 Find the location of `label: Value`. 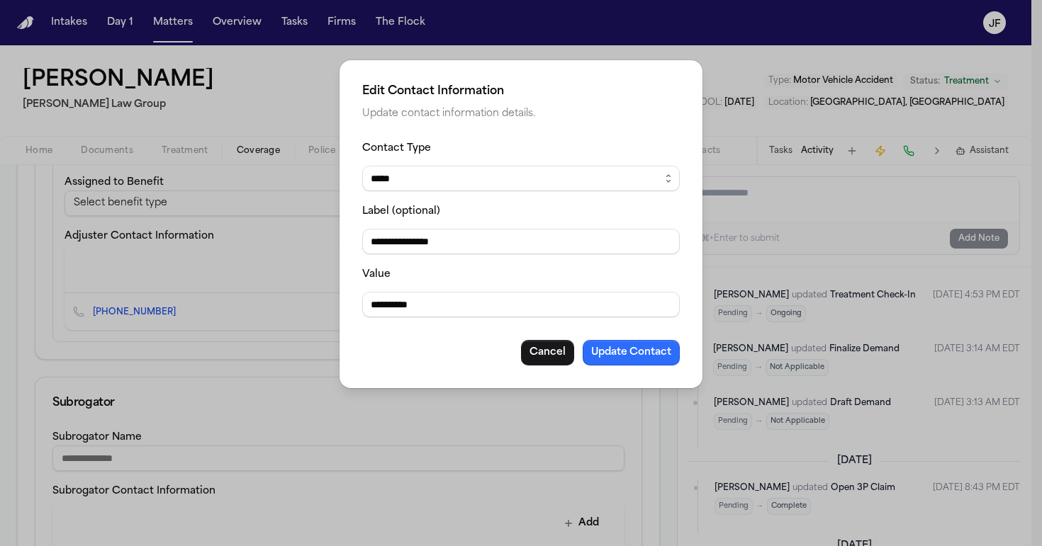

label: Value is located at coordinates (376, 274).